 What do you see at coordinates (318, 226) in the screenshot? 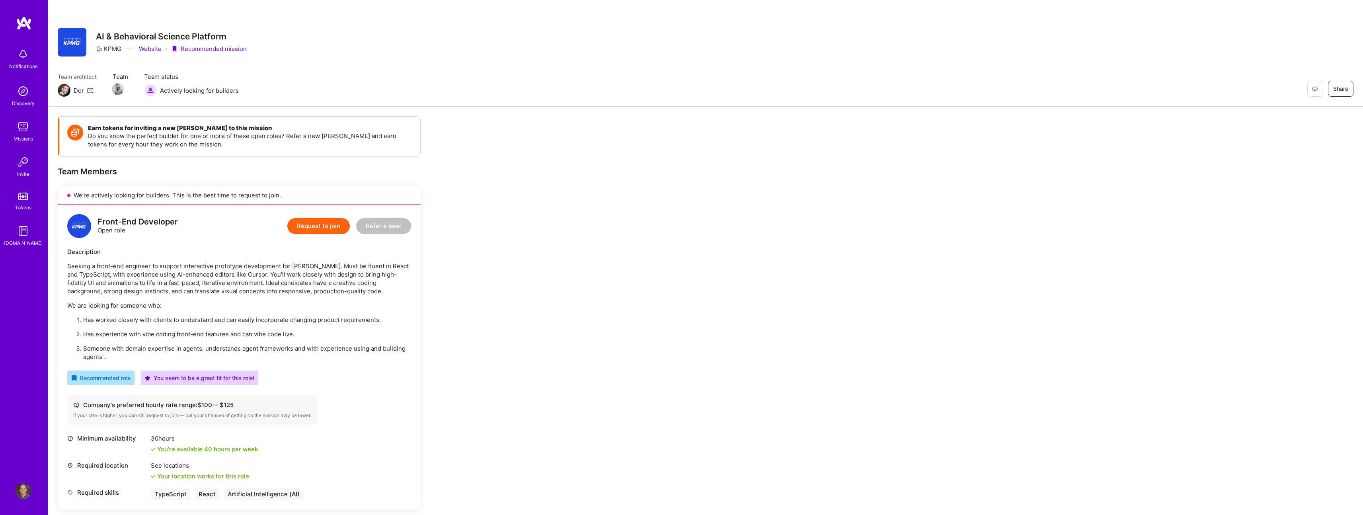
I see `button: Request to join` at bounding box center [318, 226].